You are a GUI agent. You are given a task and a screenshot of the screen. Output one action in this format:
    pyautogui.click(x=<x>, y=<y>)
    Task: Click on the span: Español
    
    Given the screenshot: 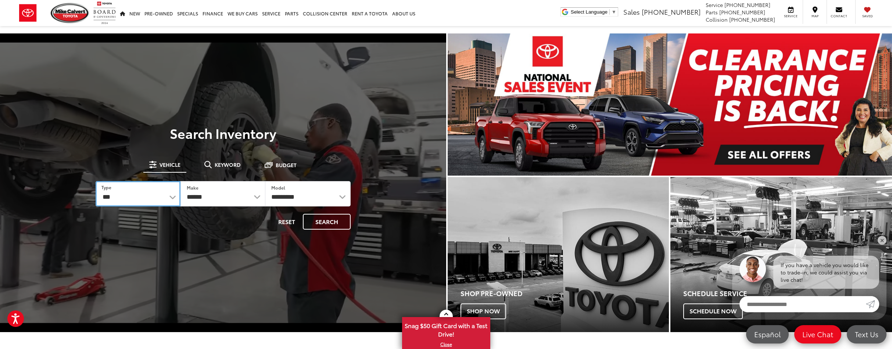 What is the action you would take?
    pyautogui.click(x=768, y=334)
    